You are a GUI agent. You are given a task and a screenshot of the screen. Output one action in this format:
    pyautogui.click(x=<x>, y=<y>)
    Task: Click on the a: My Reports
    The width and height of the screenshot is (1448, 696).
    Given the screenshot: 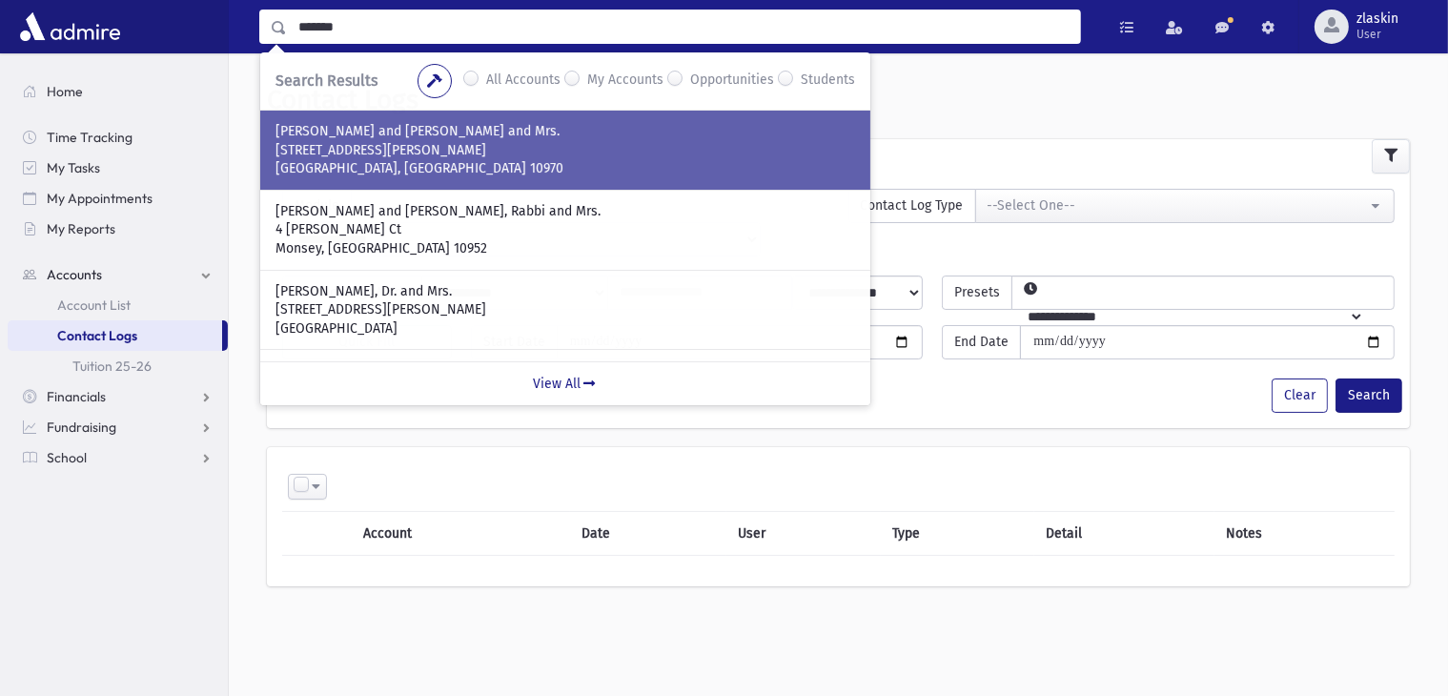 What is the action you would take?
    pyautogui.click(x=117, y=229)
    